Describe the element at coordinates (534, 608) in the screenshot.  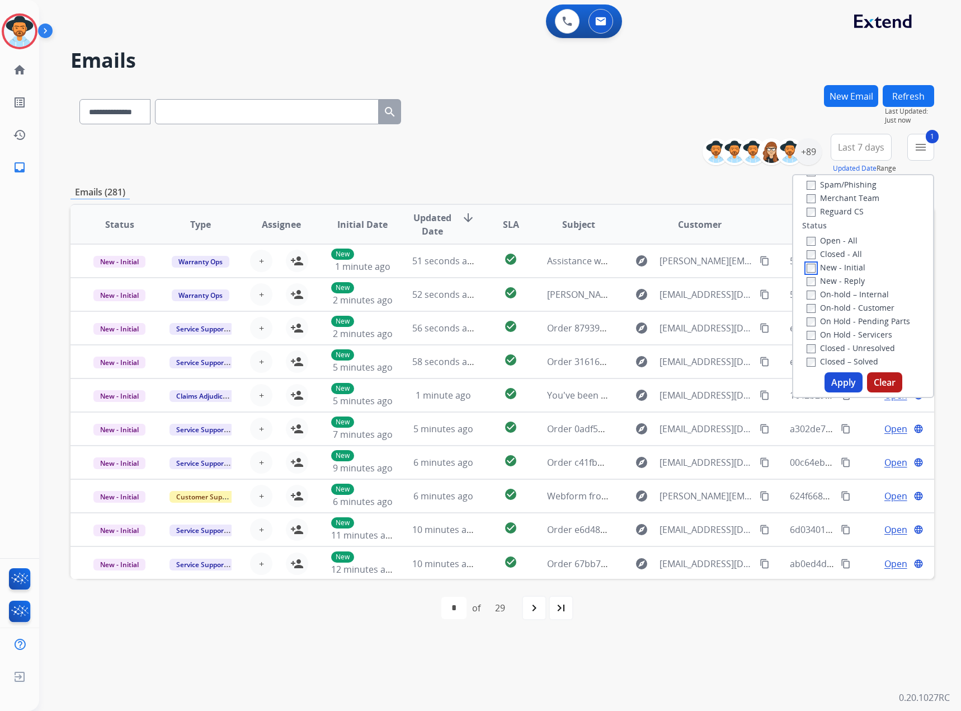
I see `mat-icon: navigate_next` at that location.